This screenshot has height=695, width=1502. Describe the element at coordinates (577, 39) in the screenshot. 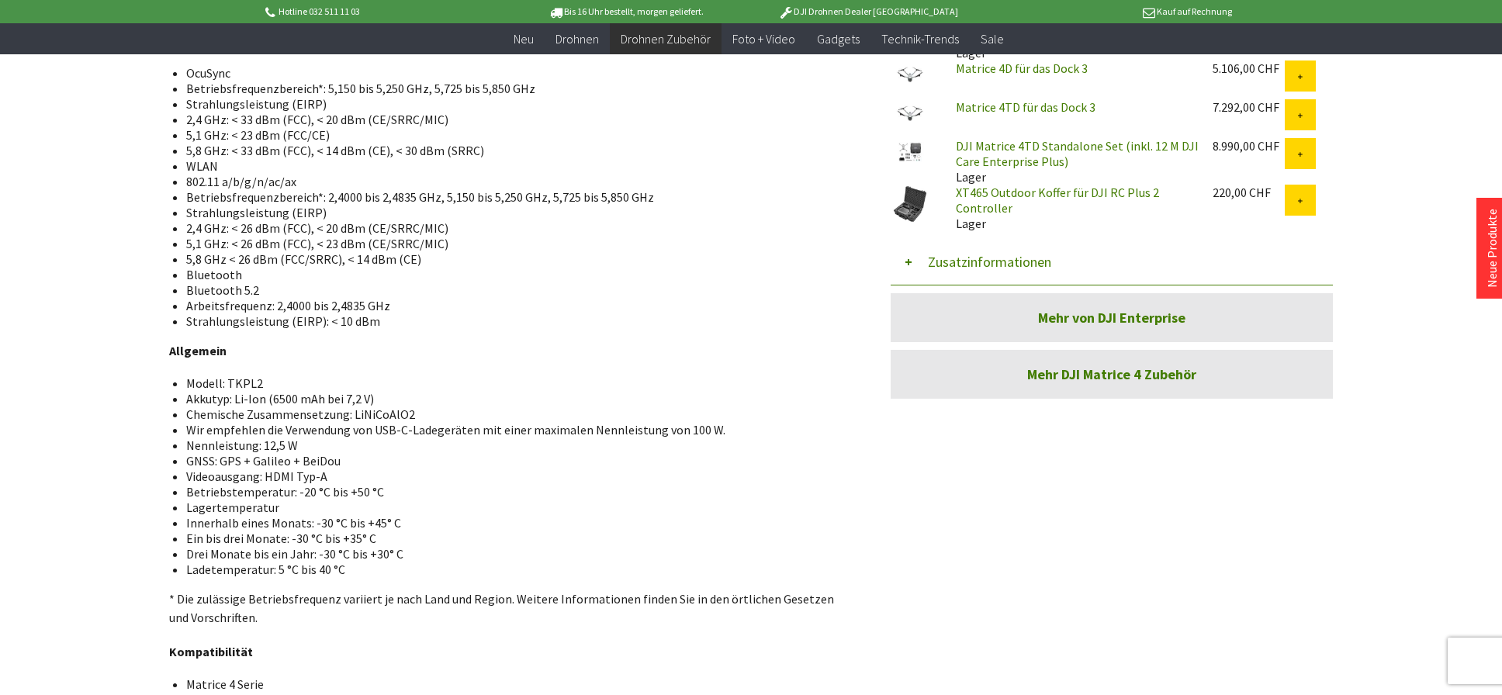

I see `a: Drohnen` at that location.